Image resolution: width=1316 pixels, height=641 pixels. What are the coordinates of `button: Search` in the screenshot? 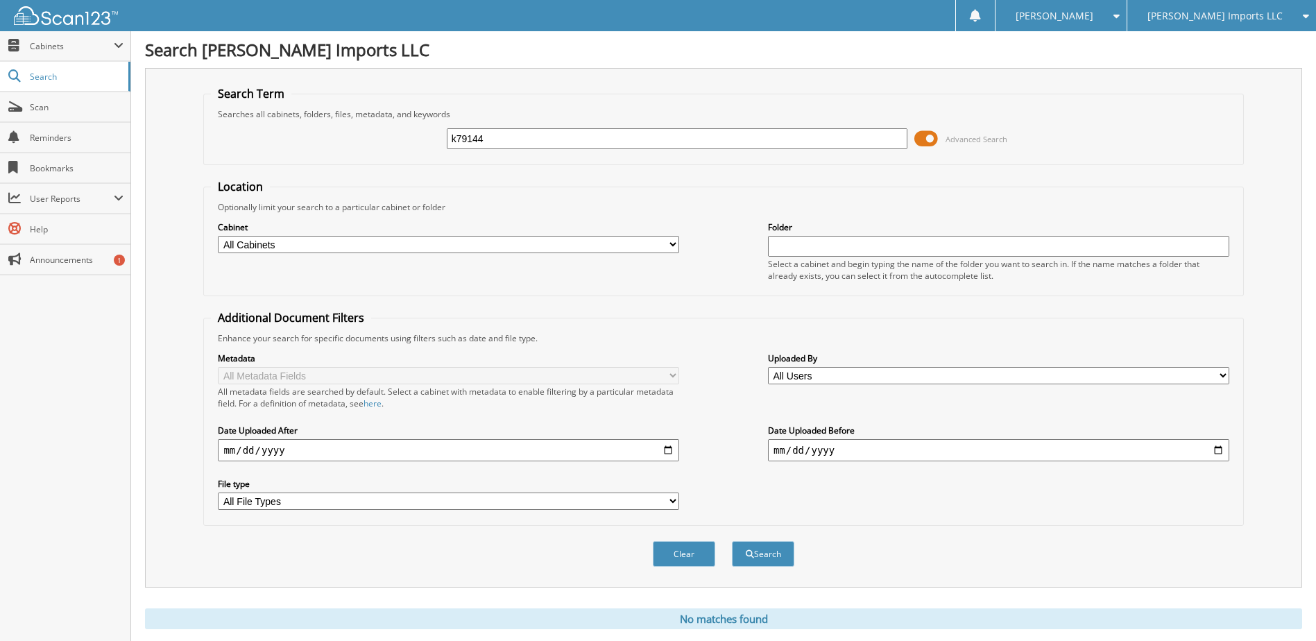 It's located at (763, 553).